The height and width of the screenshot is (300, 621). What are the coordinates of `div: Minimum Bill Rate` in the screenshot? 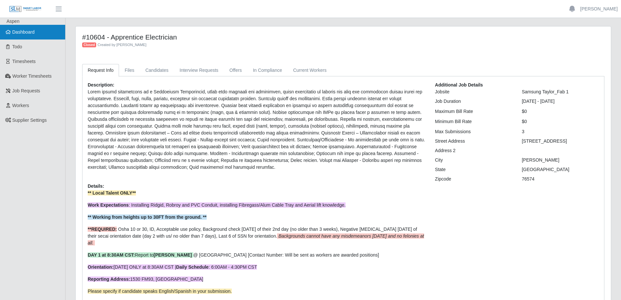 It's located at (474, 121).